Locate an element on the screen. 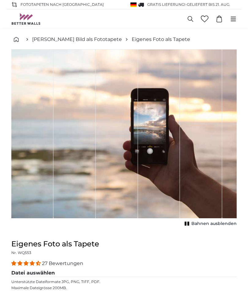  span: 27 Bewertungen is located at coordinates (62, 264).